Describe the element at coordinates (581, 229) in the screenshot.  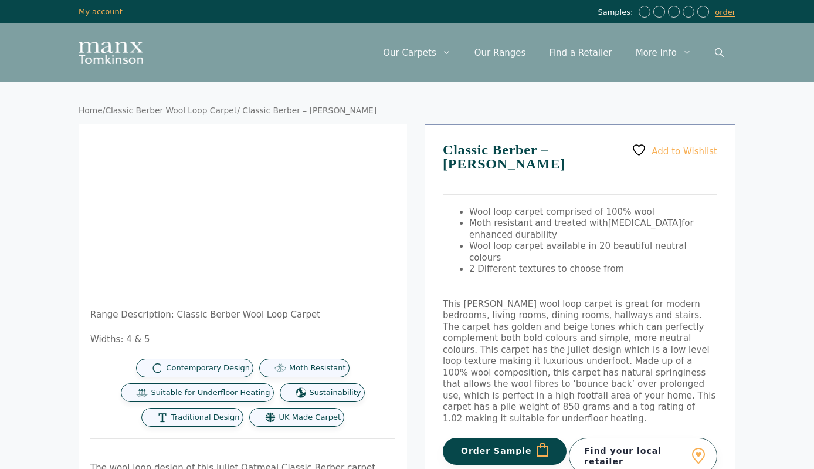
I see `span: for enhanced durability` at that location.